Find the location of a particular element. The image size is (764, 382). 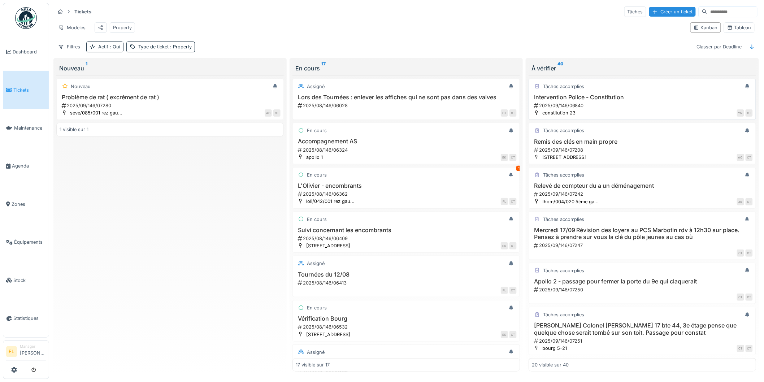

span: Dashboard is located at coordinates (29, 52).